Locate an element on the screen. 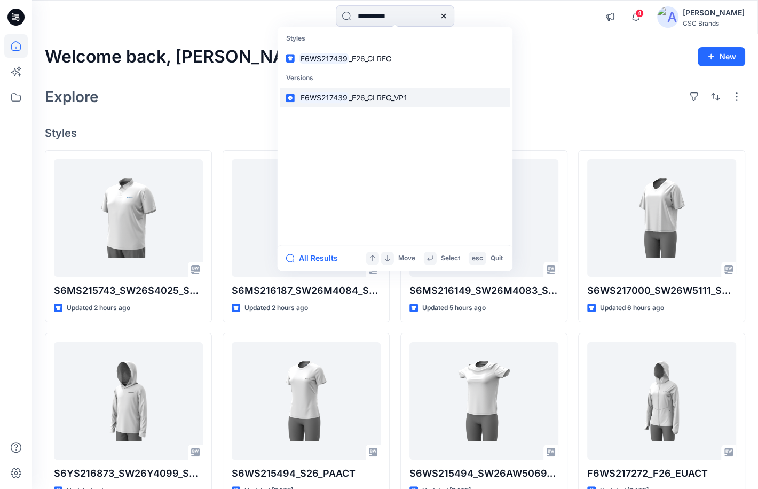 The height and width of the screenshot is (489, 758). a: F6WS217272_F26_EUACT is located at coordinates (662, 401).